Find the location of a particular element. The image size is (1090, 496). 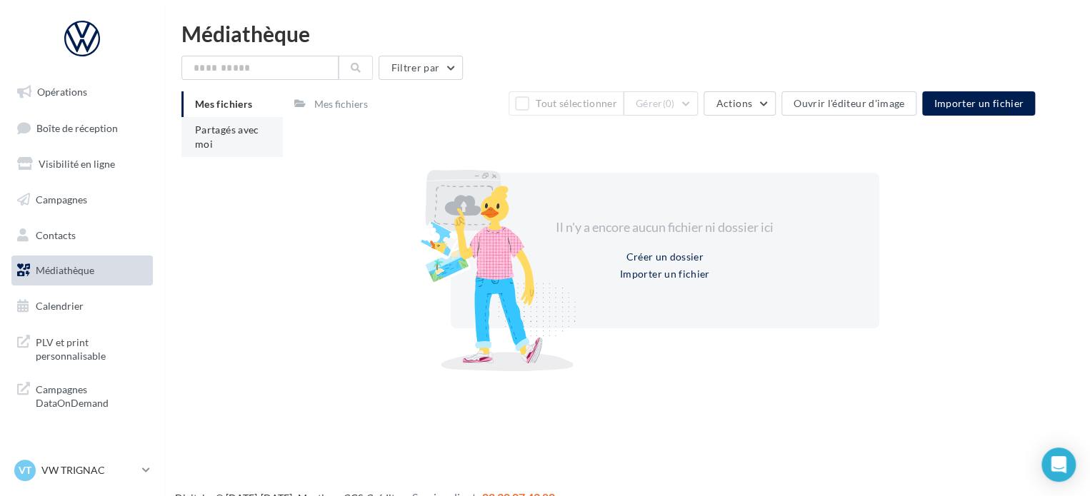

div: Mes fichiers is located at coordinates (341, 104).